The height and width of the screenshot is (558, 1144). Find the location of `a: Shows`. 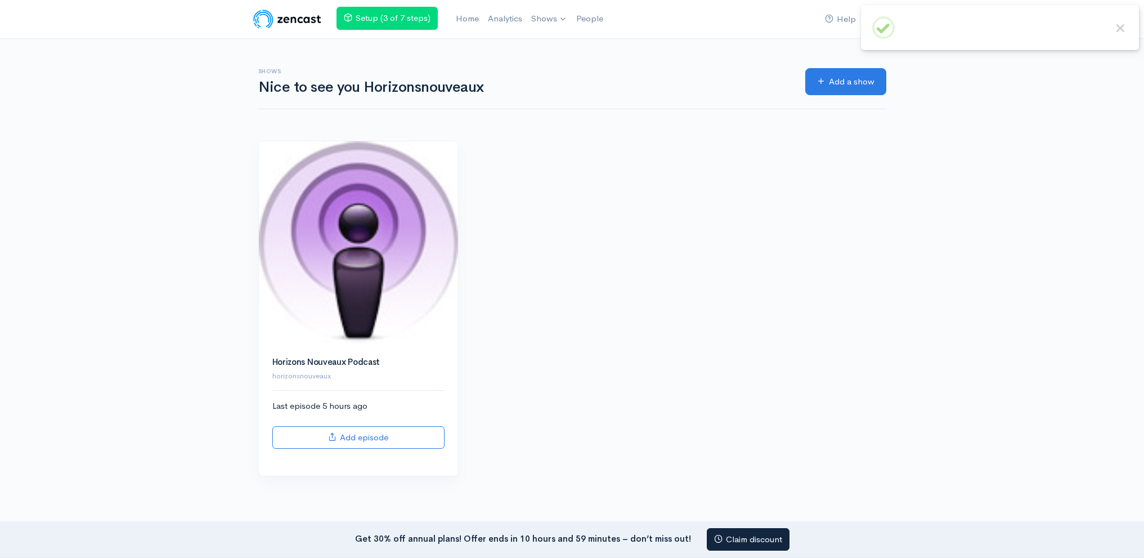

a: Shows is located at coordinates (549, 19).